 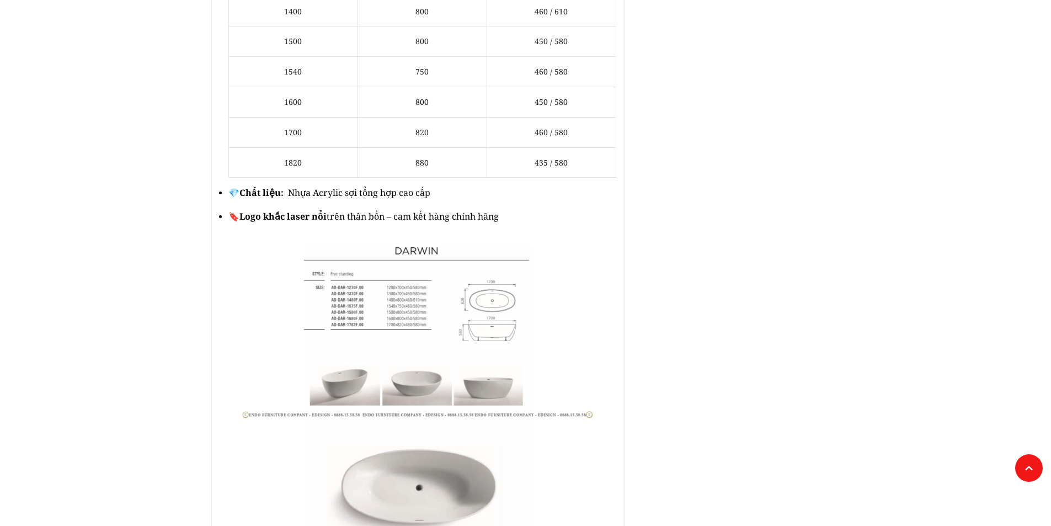 What do you see at coordinates (283, 216) in the screenshot?
I see `strong: Logo khắc laser nổi` at bounding box center [283, 216].